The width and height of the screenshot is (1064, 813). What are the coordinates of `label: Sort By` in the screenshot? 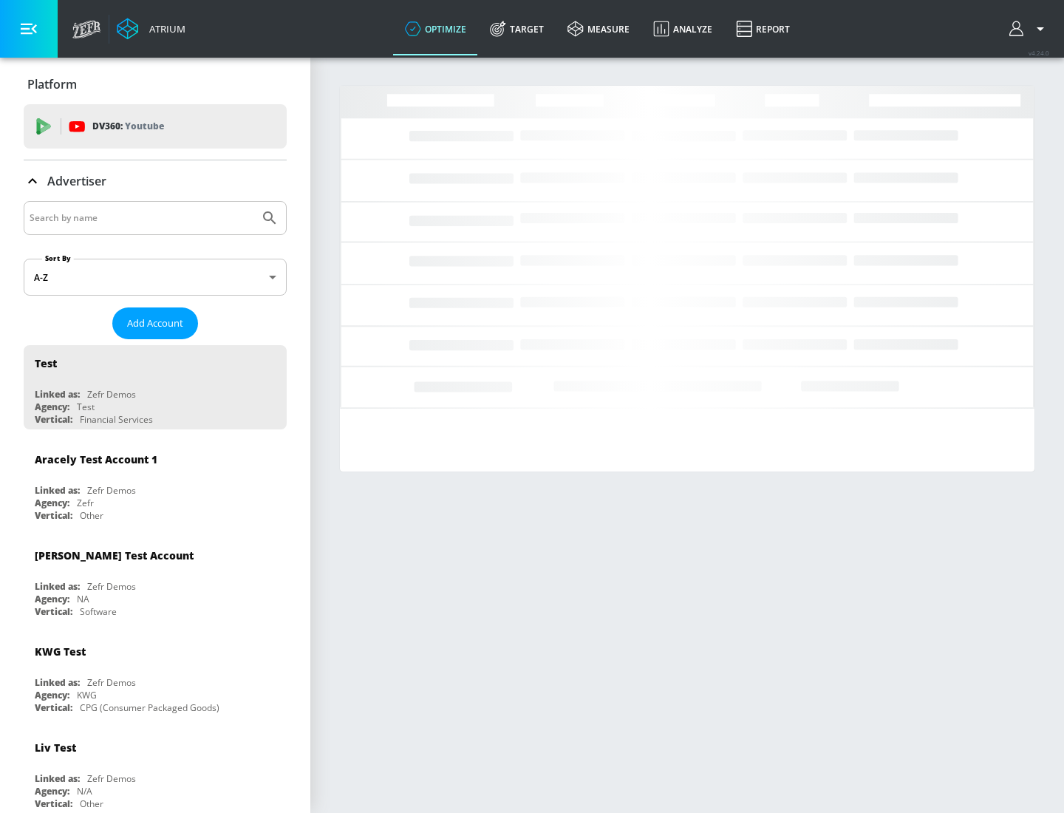 It's located at (58, 258).